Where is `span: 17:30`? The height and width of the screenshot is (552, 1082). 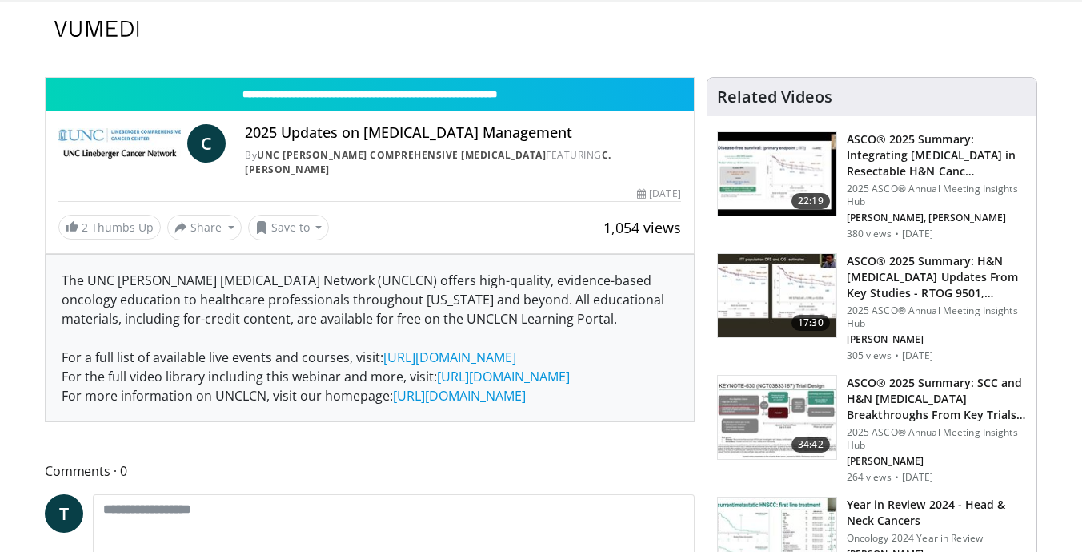
span: 17:30 is located at coordinates (811, 323).